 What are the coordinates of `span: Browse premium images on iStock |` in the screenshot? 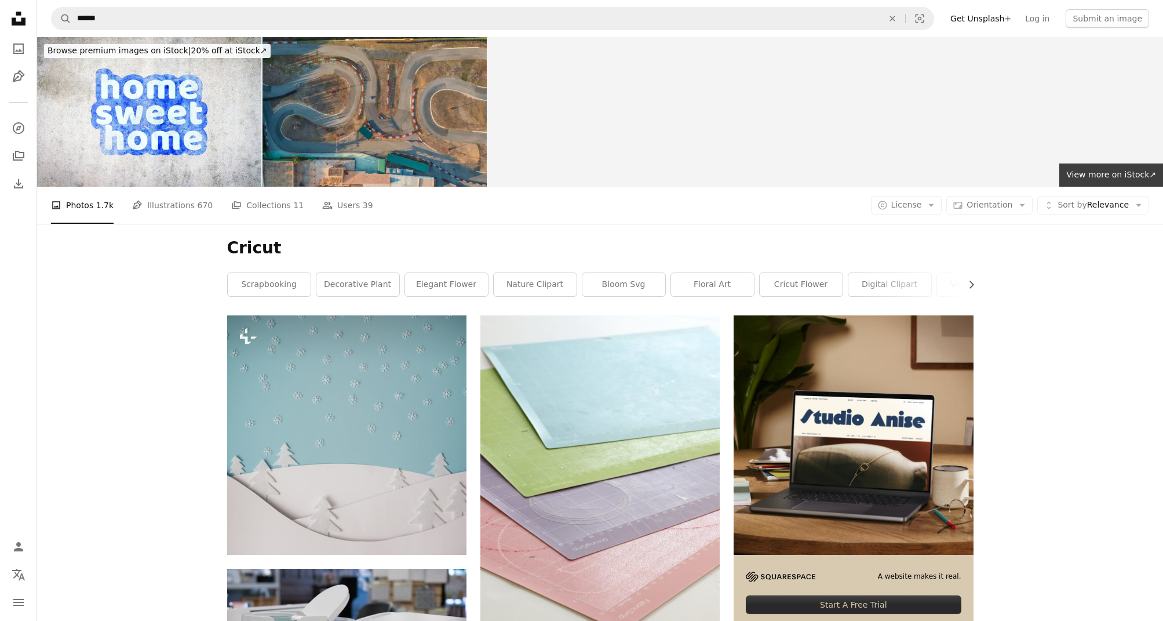 It's located at (119, 50).